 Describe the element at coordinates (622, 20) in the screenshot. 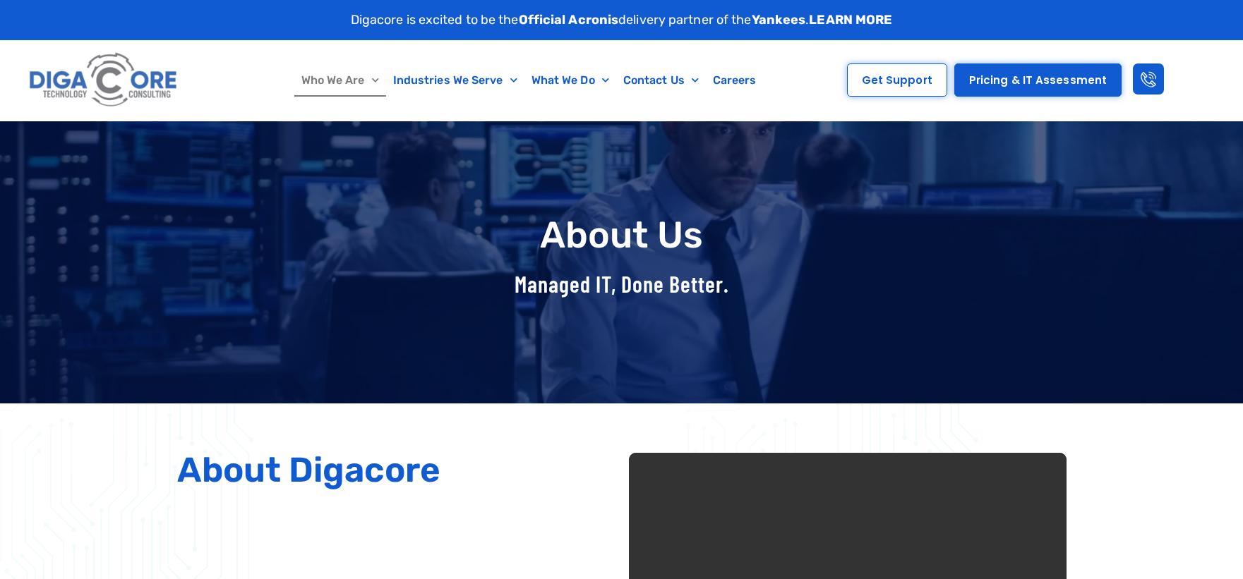

I see `p: Digacore is excited to be the delivery partner of the .` at that location.